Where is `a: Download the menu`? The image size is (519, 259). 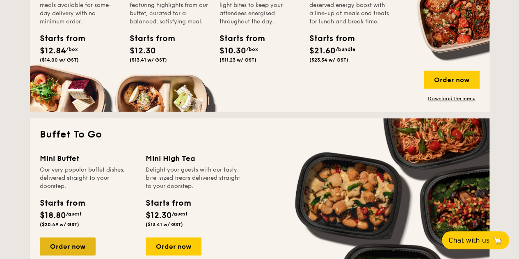 a: Download the menu is located at coordinates (452, 99).